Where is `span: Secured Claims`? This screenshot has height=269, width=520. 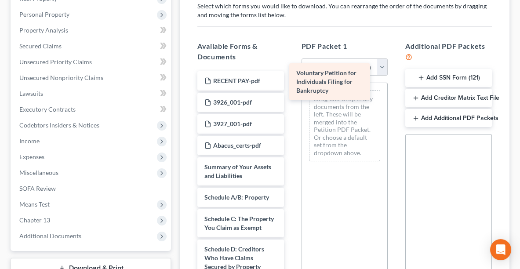
span: Secured Claims is located at coordinates (40, 46).